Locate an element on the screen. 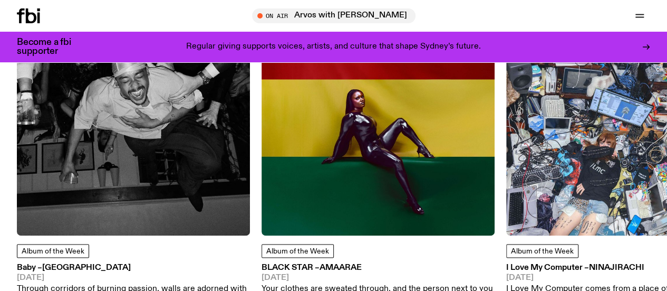 The width and height of the screenshot is (667, 291). h3: BLACK STAR – is located at coordinates (378, 267).